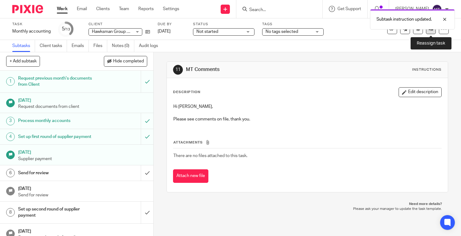  I want to click on span: Not started, so click(207, 32).